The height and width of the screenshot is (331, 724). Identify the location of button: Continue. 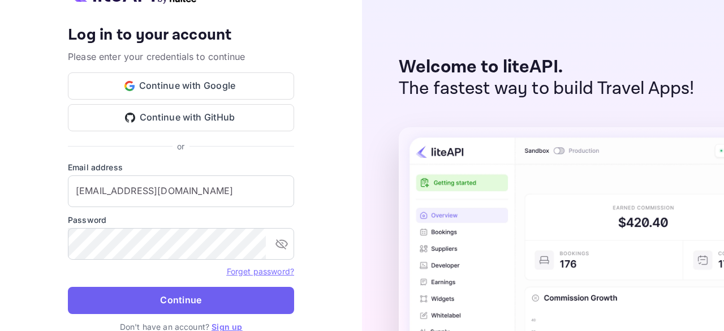
(181, 301).